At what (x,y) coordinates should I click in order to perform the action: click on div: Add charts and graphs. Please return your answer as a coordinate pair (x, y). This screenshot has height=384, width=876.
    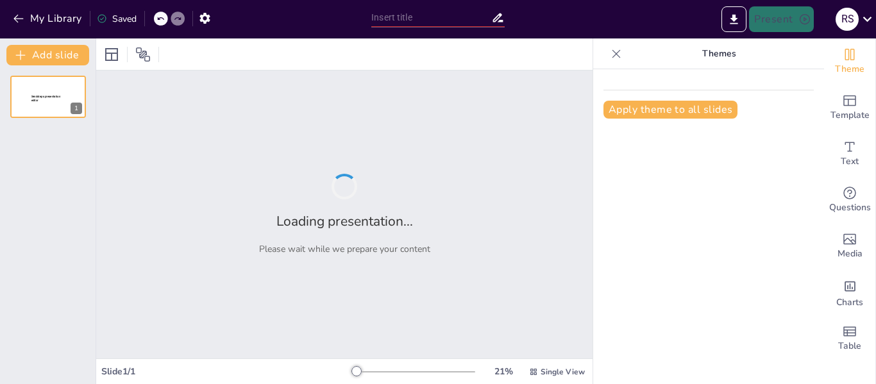
    Looking at the image, I should click on (849, 292).